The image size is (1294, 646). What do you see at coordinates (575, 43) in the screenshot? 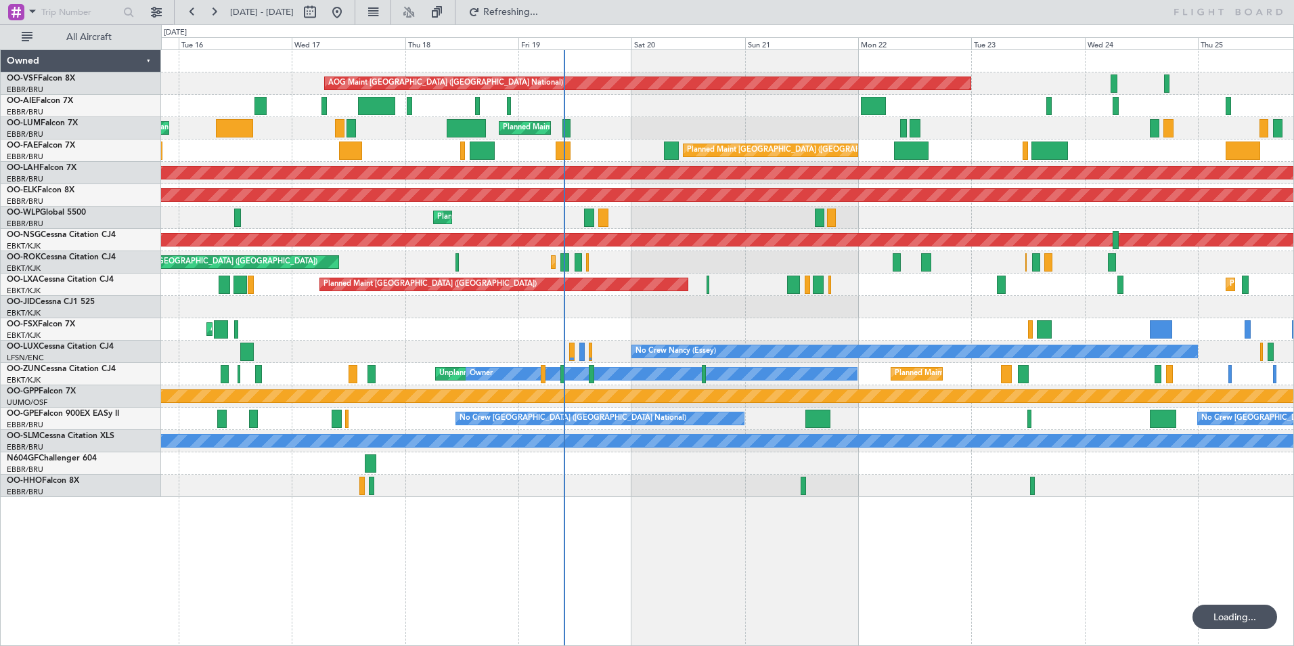
I see `div: Fri 19` at bounding box center [575, 43].